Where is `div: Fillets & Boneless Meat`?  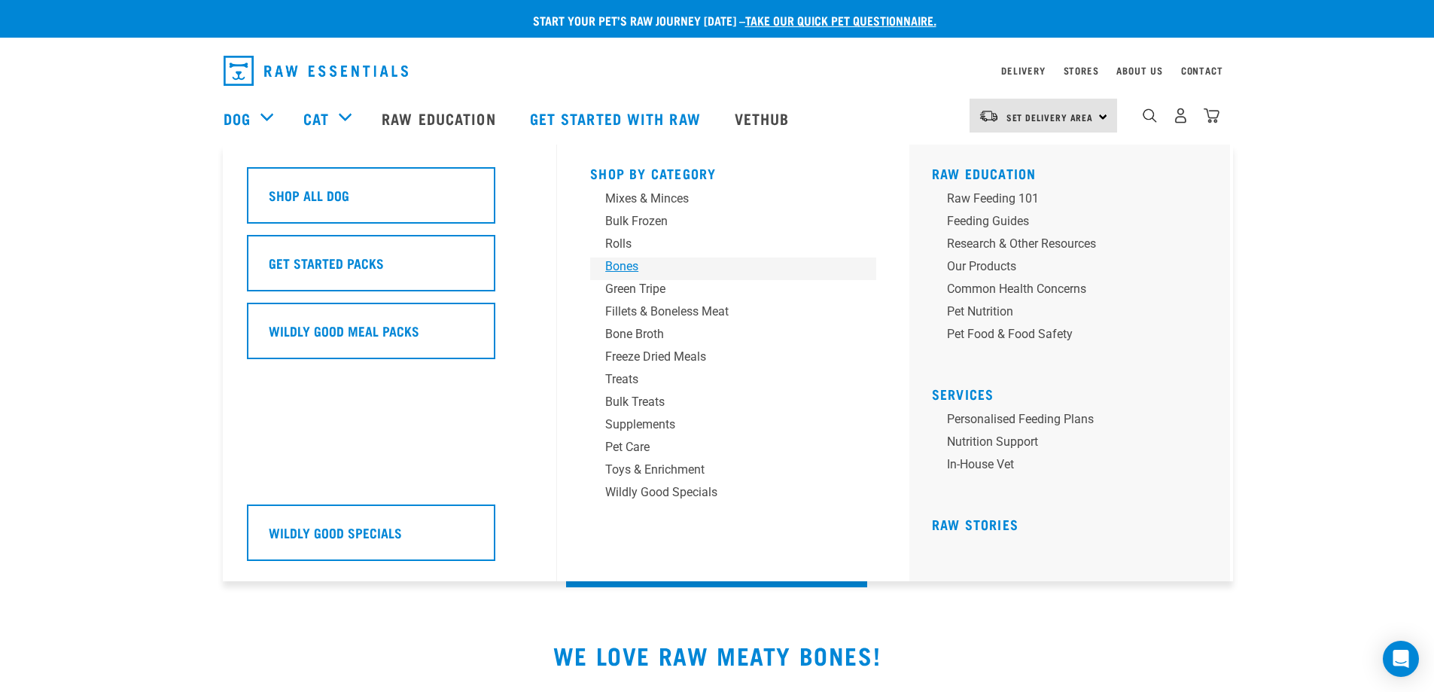
div: Fillets & Boneless Meat is located at coordinates (723, 312).